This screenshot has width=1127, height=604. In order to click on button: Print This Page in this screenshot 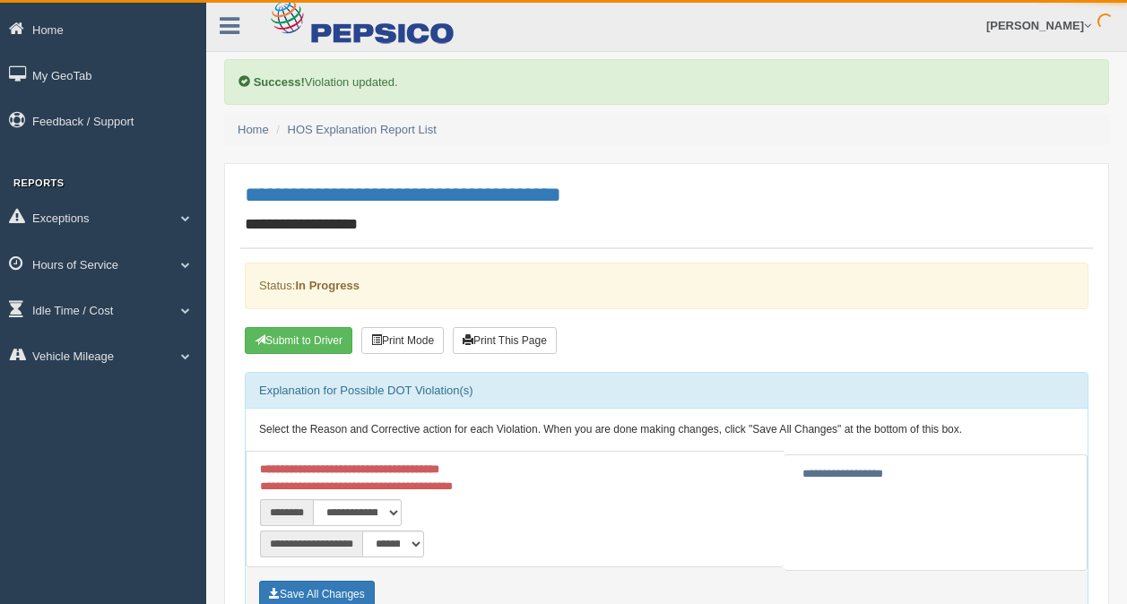, I will do `click(505, 341)`.